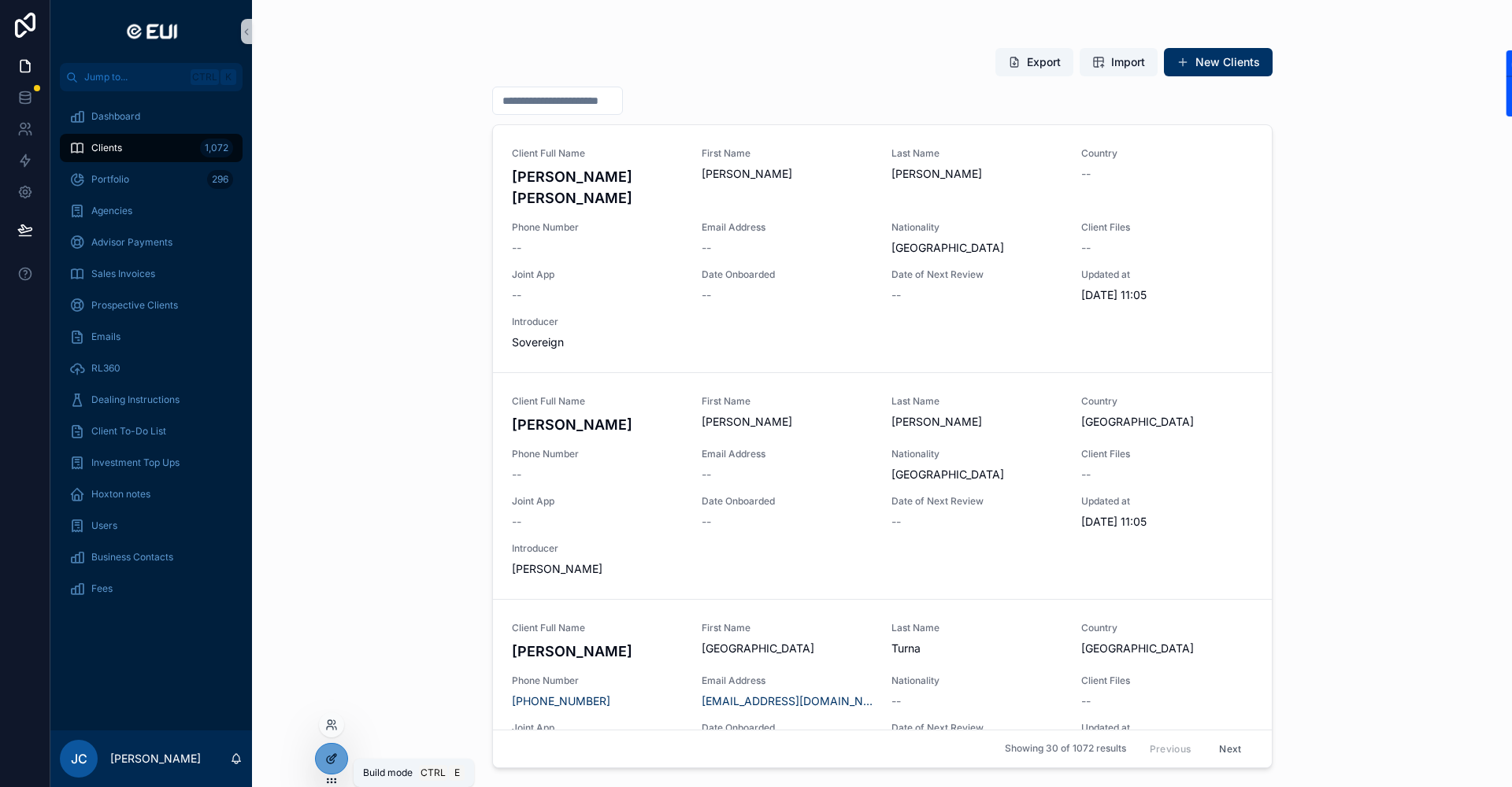 The height and width of the screenshot is (787, 1512). I want to click on a: Hoxton notes, so click(151, 495).